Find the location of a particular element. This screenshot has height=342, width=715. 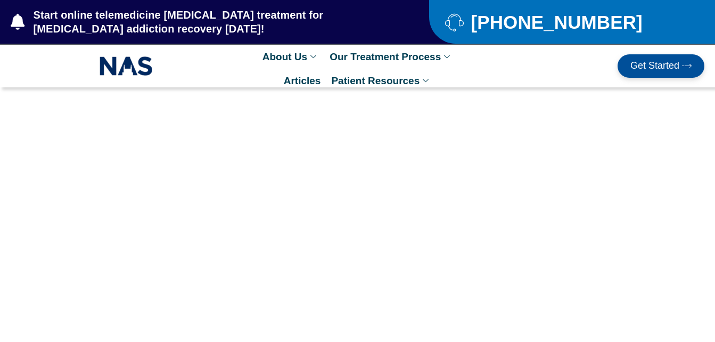

a: Patient Resources is located at coordinates (381, 80).